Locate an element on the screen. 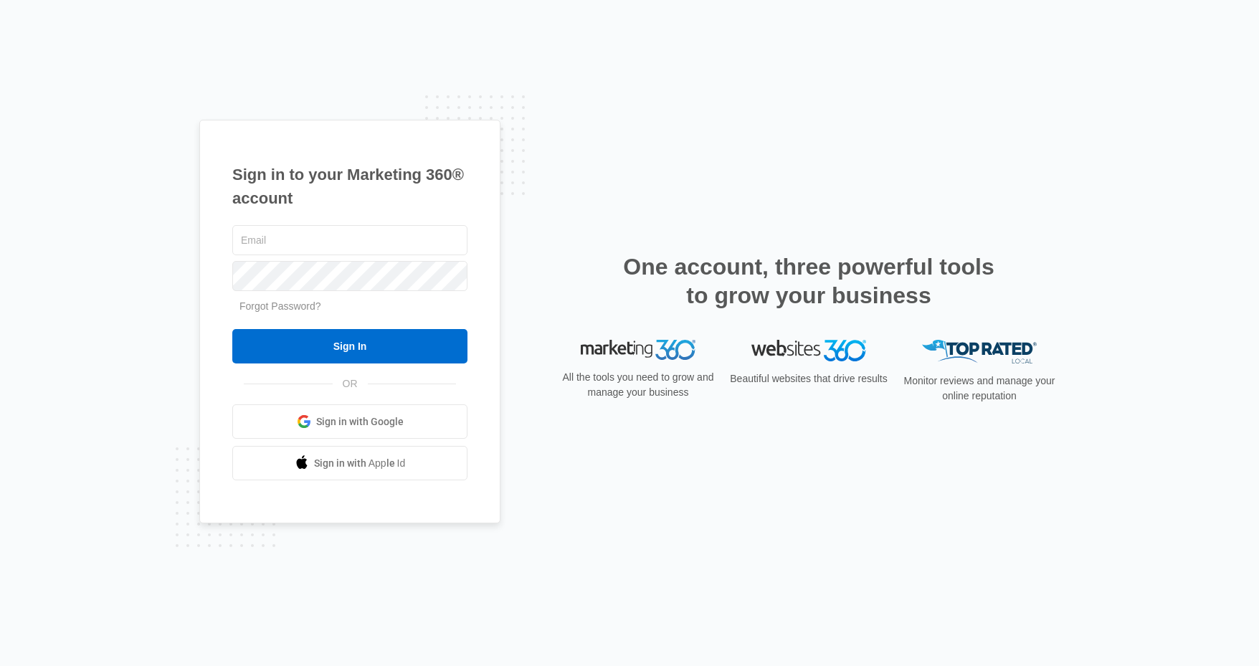 Image resolution: width=1259 pixels, height=666 pixels. span: Sign in with Apple Id is located at coordinates (360, 463).